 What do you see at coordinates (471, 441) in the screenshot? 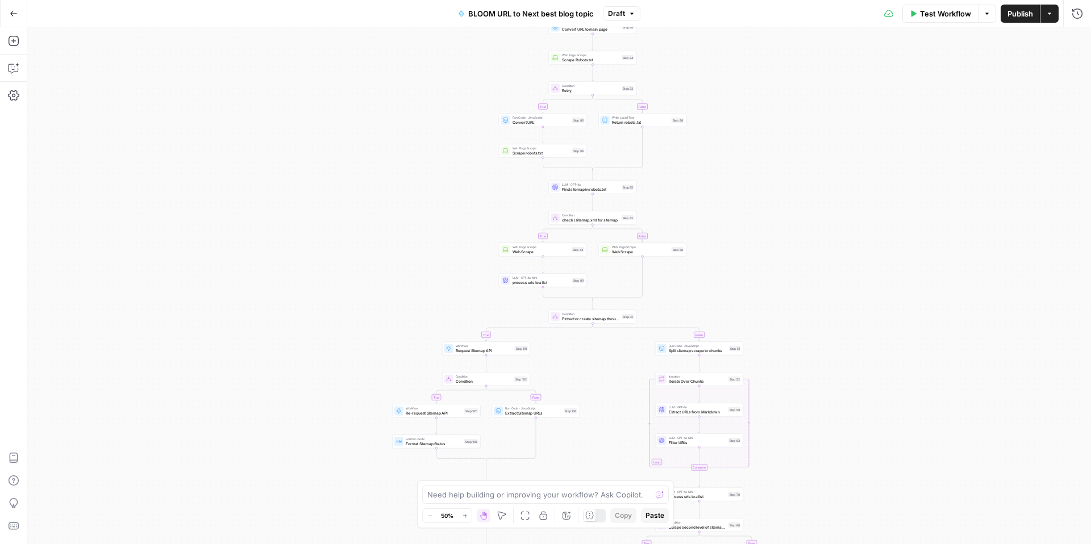
I see `div: Step 108` at bounding box center [471, 441].